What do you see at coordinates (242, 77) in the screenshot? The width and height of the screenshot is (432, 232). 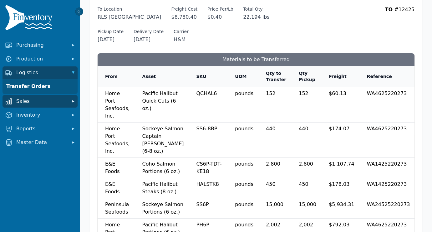 I see `th: UOM` at bounding box center [242, 77].